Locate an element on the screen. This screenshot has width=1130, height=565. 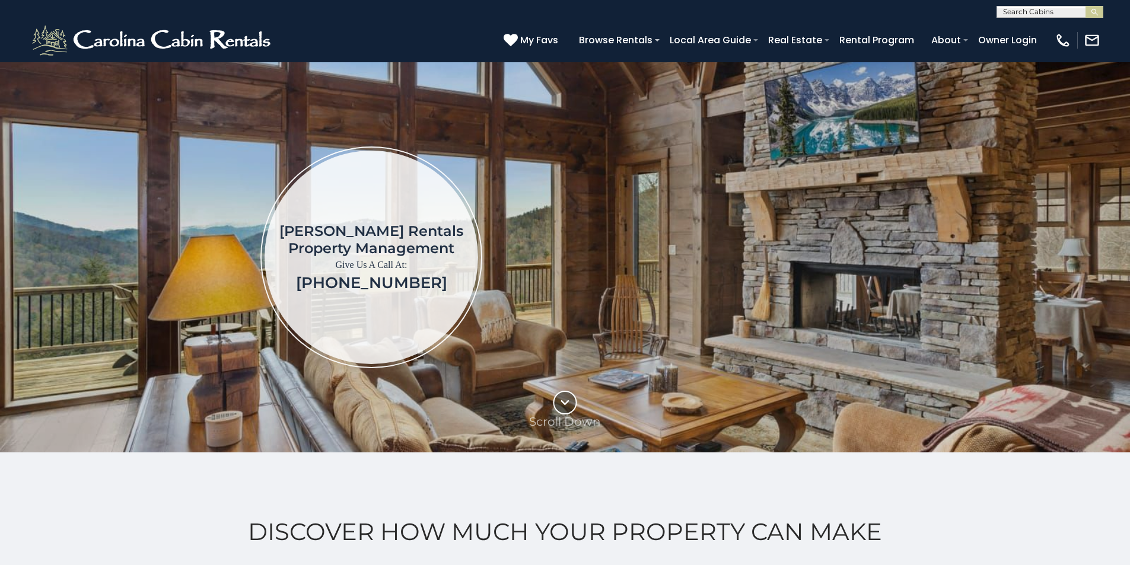
p: Give Us A Call At: is located at coordinates (371, 265).